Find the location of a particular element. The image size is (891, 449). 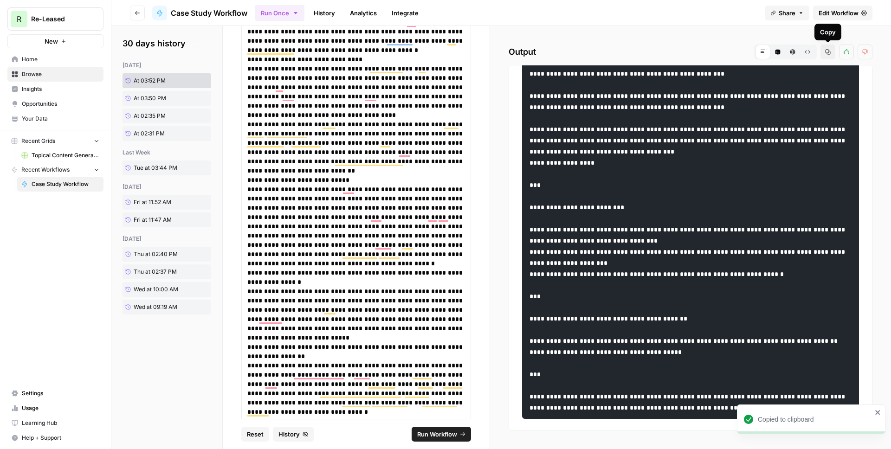

span: Recent Workflows is located at coordinates (46, 170).